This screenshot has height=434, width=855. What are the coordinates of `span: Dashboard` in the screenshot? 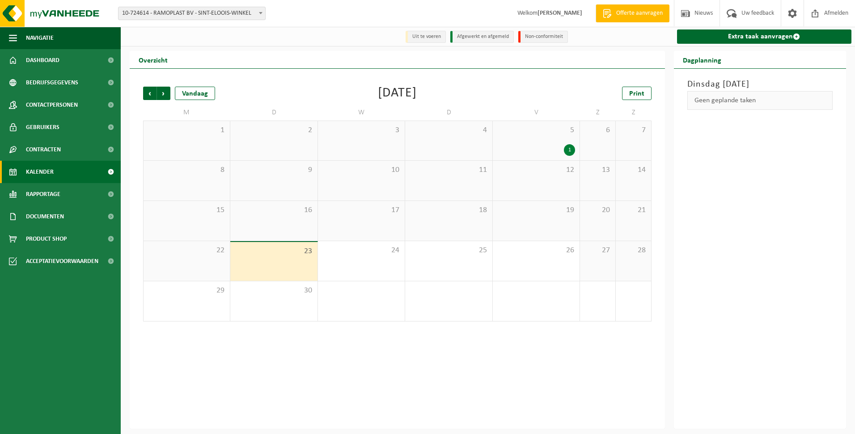 It's located at (42, 60).